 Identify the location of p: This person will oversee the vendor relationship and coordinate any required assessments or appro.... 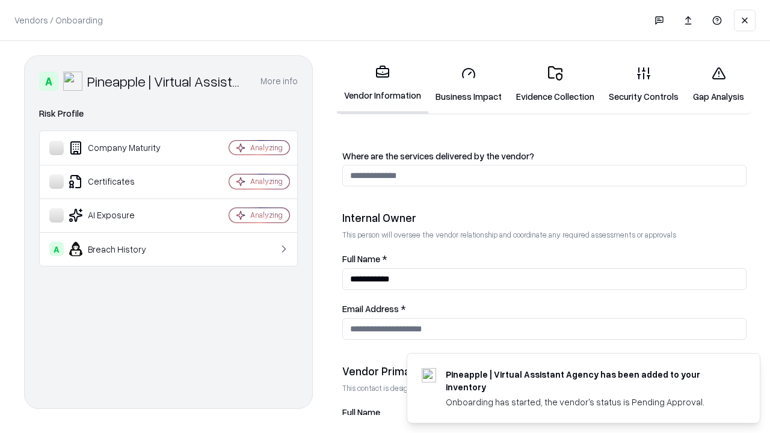
(545, 235).